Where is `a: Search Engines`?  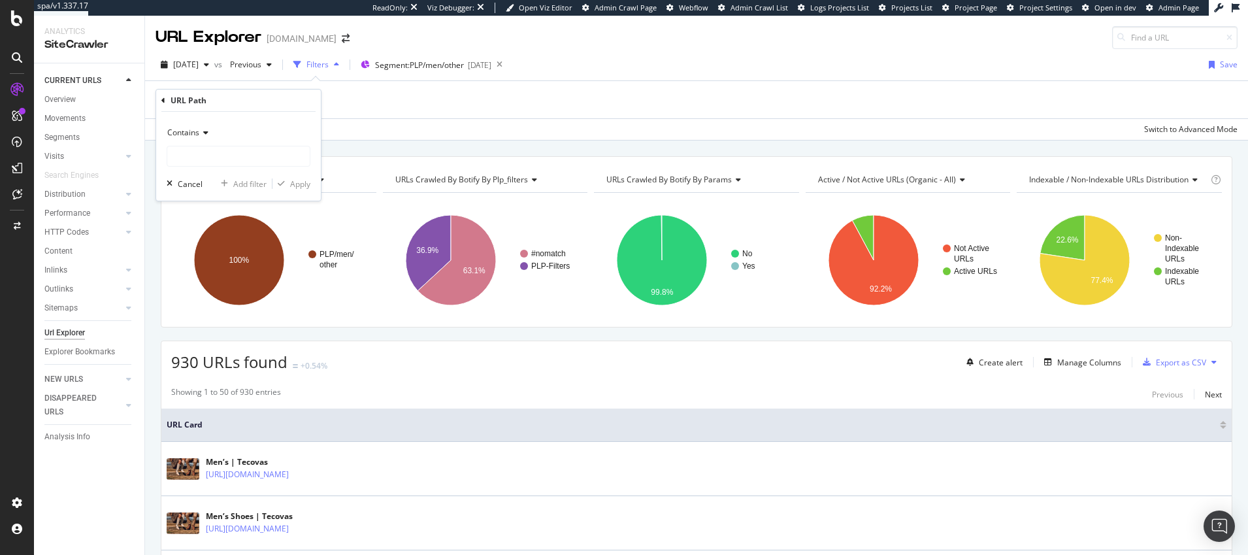
a: Search Engines is located at coordinates (78, 175).